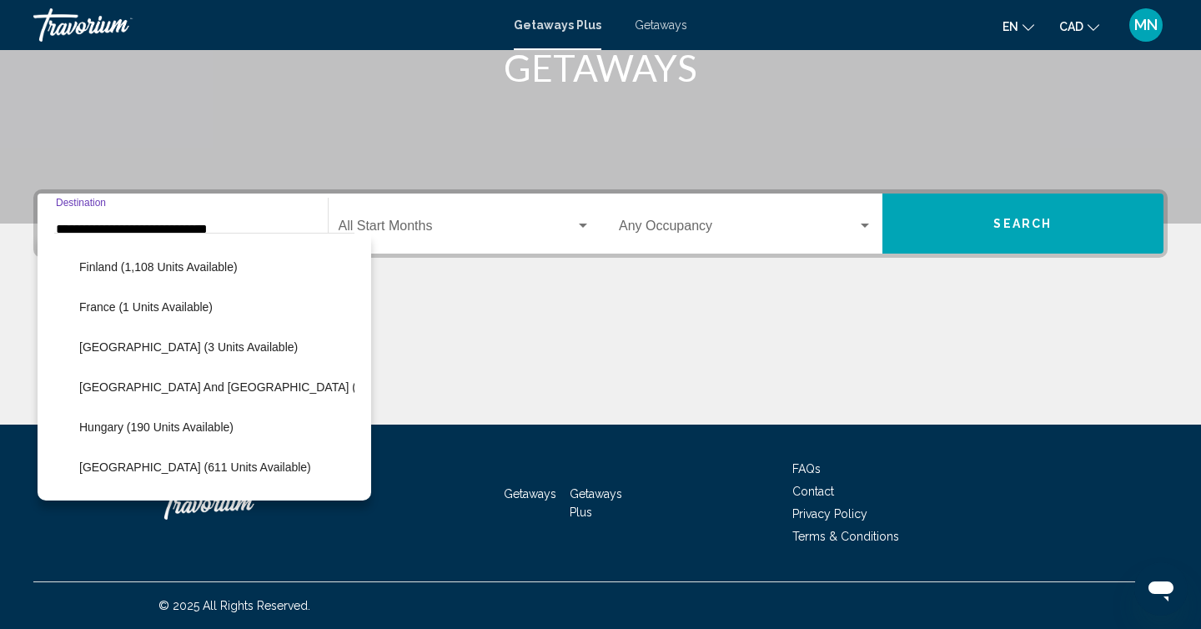  I want to click on button: France (1 units available), so click(146, 307).